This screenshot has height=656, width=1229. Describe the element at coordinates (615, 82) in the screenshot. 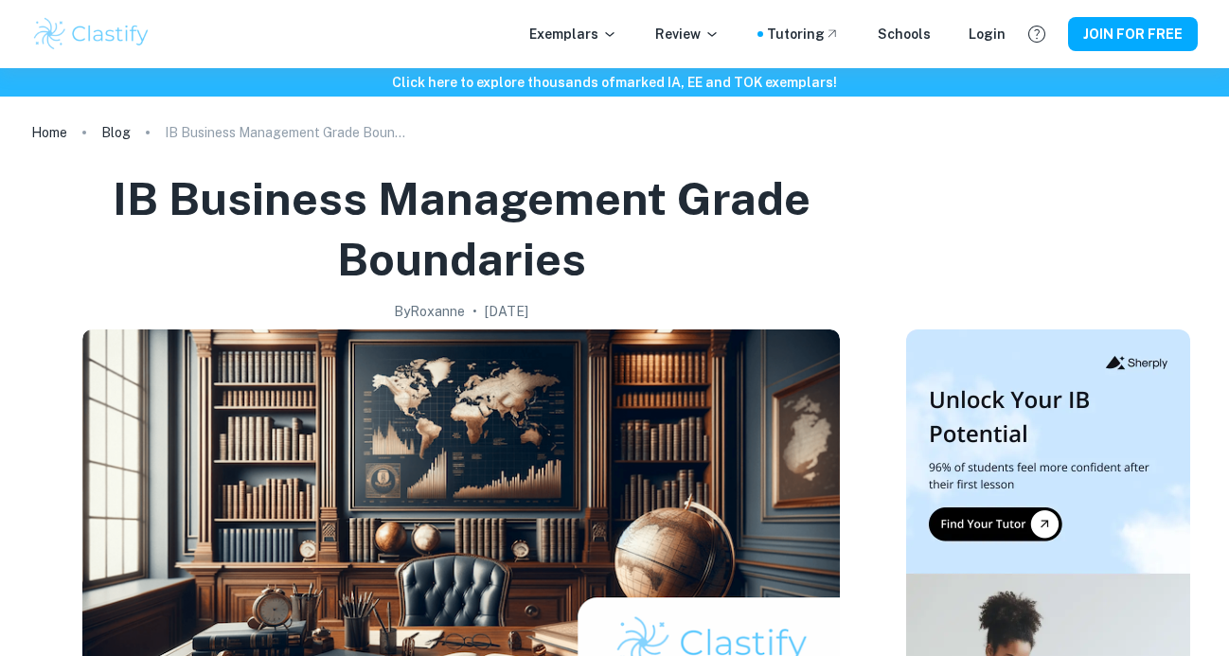

I see `h6: Click here to explore thousands of marked IA, EE and TOK exemplars !` at that location.